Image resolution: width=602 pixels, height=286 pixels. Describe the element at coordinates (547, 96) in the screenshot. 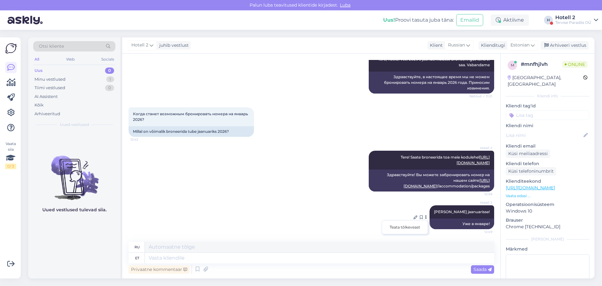

I see `div: Kliendi info` at that location.